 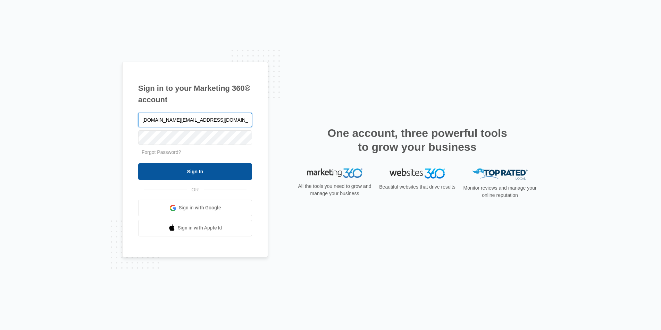 What do you see at coordinates (195, 190) in the screenshot?
I see `span: OR` at bounding box center [195, 190].